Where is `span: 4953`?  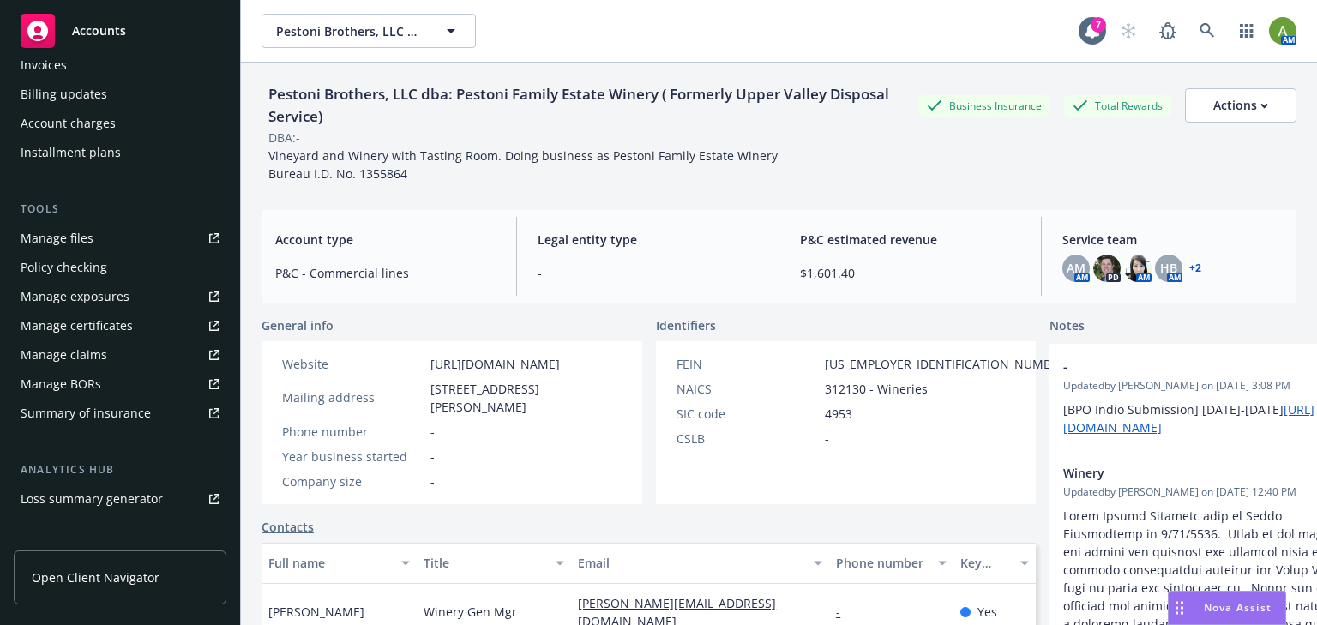 span: 4953 is located at coordinates (839, 413).